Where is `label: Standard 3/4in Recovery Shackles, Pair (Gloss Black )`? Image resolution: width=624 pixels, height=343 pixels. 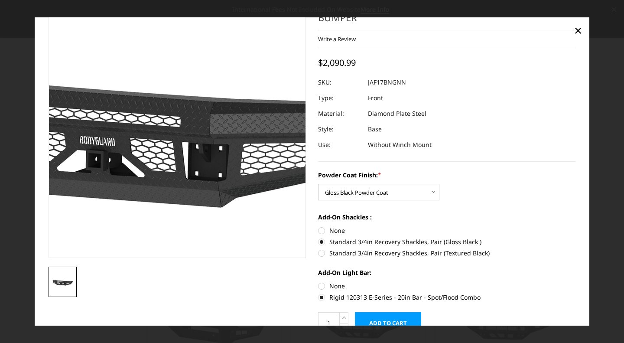
label: Standard 3/4in Recovery Shackles, Pair (Gloss Black ) is located at coordinates (447, 241).